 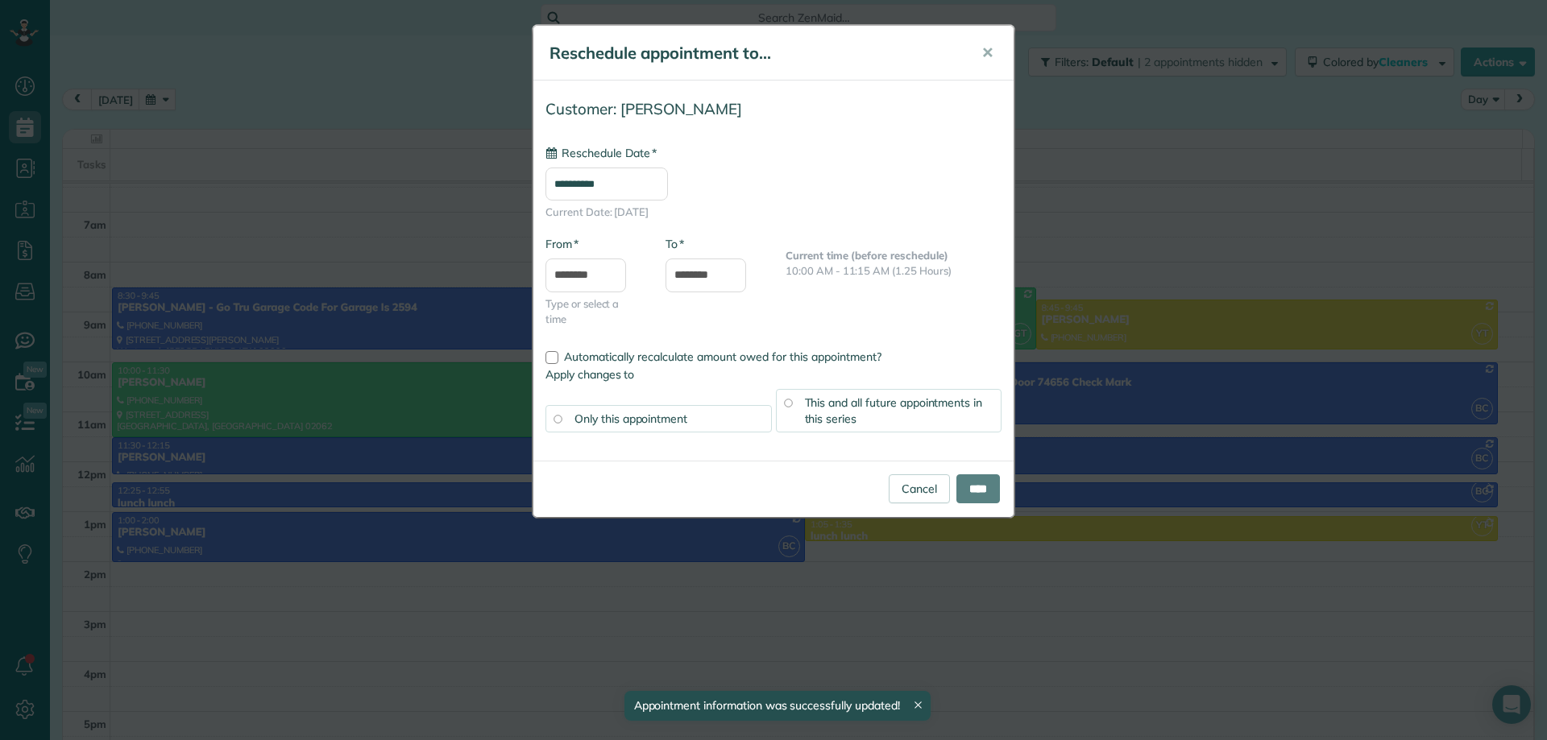 I want to click on input: This and all future appointments in this series, so click(x=788, y=403).